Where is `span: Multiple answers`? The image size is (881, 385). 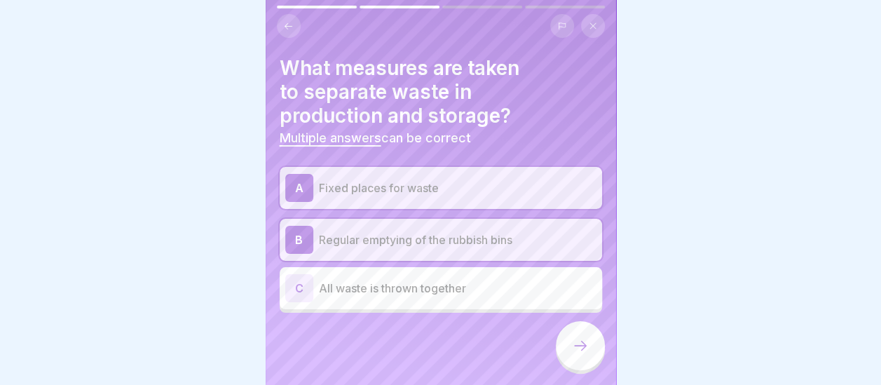
span: Multiple answers is located at coordinates (330, 137).